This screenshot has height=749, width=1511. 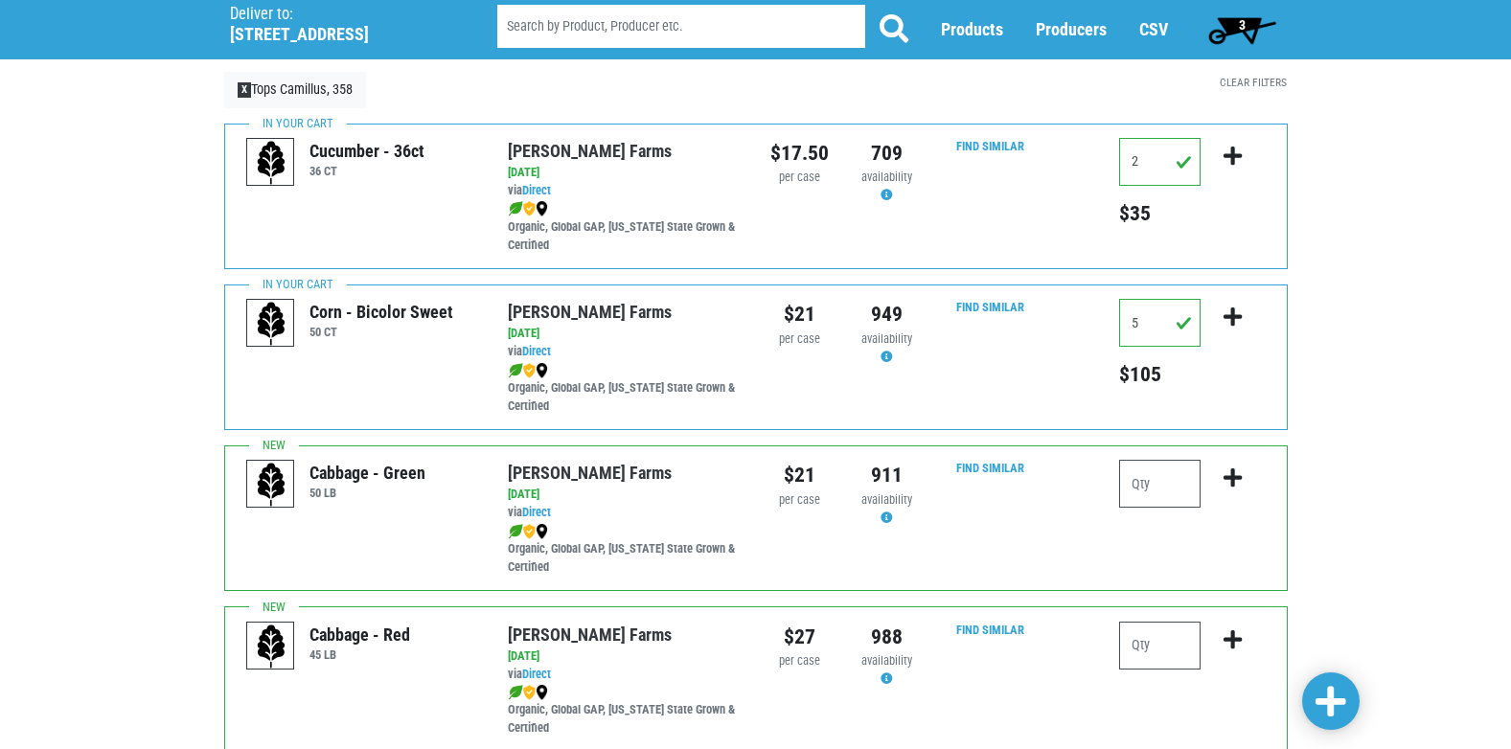 I want to click on input: Search by Product, Producer etc., so click(x=681, y=27).